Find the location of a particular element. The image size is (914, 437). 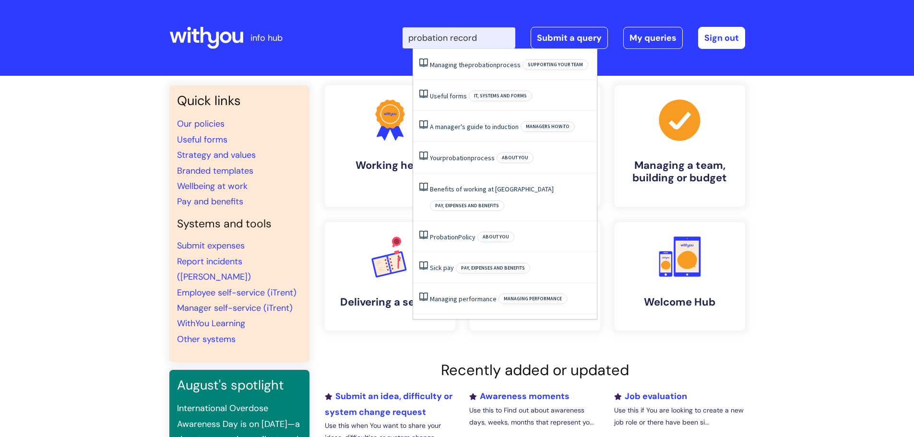

a: Job evaluation is located at coordinates (650, 396).